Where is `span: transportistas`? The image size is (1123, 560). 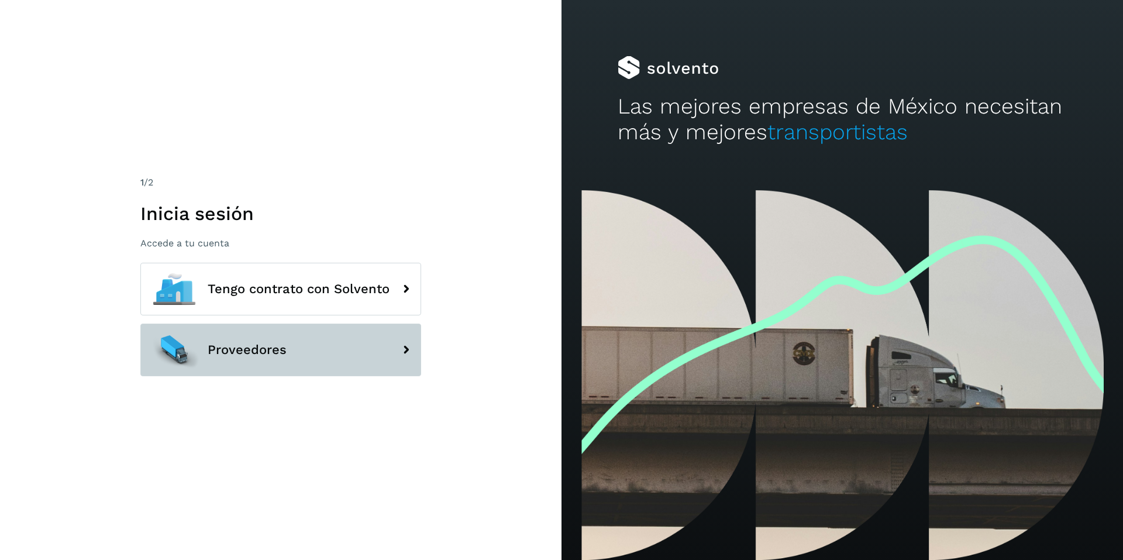 span: transportistas is located at coordinates (838, 132).